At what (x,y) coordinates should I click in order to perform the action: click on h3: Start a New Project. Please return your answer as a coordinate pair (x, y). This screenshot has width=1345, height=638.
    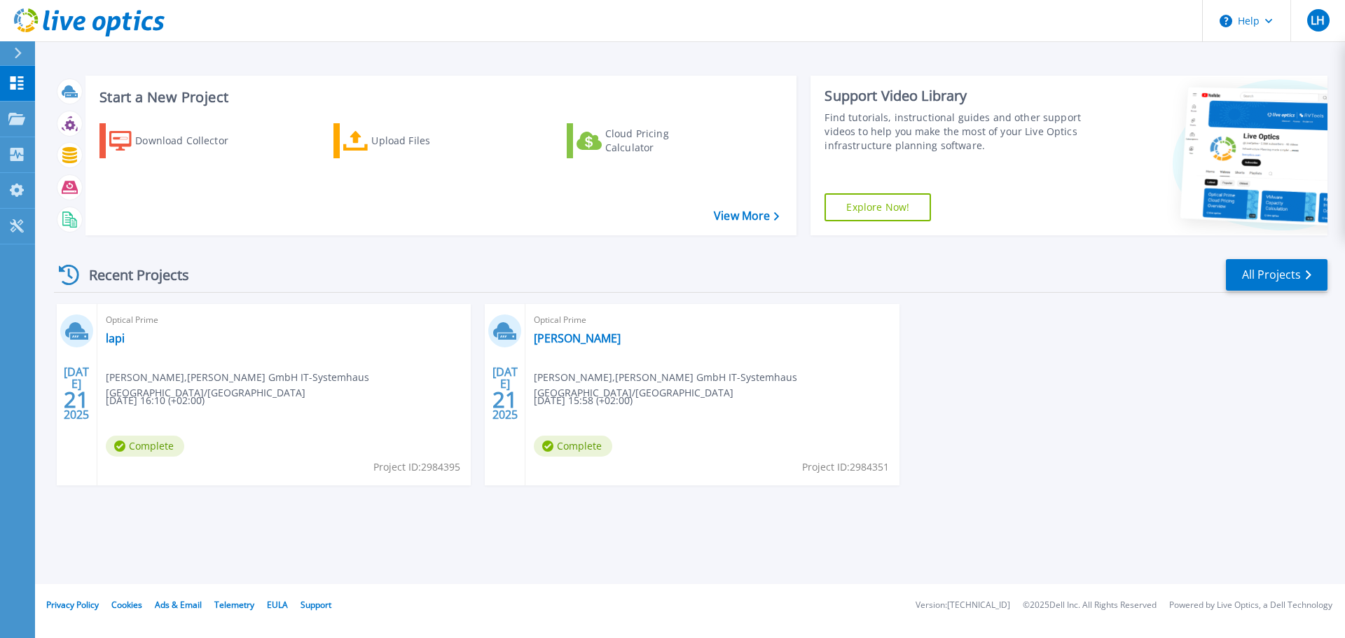
    Looking at the image, I should click on (439, 97).